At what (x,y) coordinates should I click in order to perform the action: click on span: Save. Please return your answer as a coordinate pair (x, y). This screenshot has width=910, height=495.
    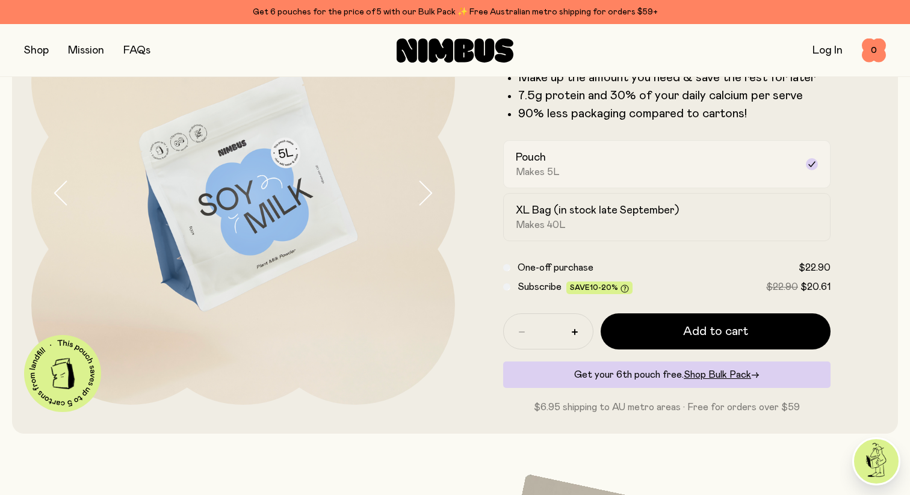
    Looking at the image, I should click on (600, 288).